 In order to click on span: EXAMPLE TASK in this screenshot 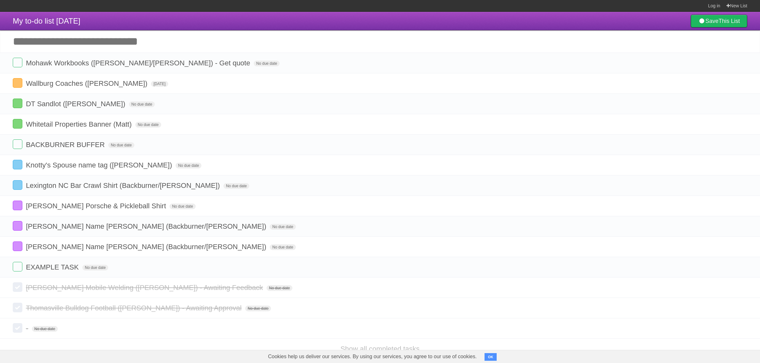, I will do `click(53, 267)`.